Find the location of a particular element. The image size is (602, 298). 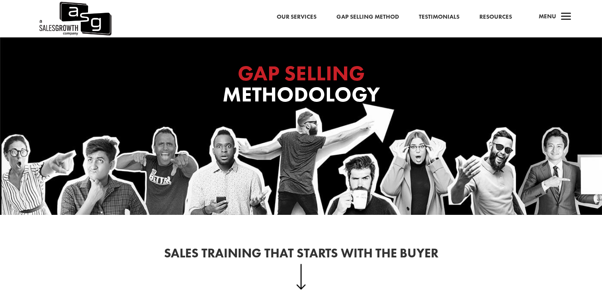

a: Resources is located at coordinates (496, 17).